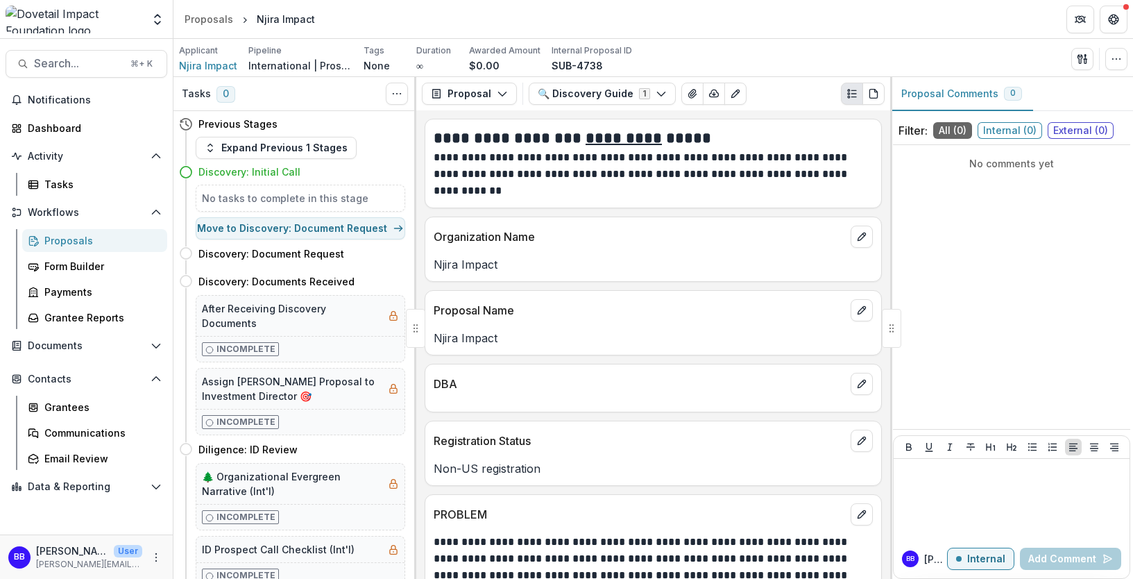  What do you see at coordinates (208, 65) in the screenshot?
I see `span: Njira Impact` at bounding box center [208, 65].